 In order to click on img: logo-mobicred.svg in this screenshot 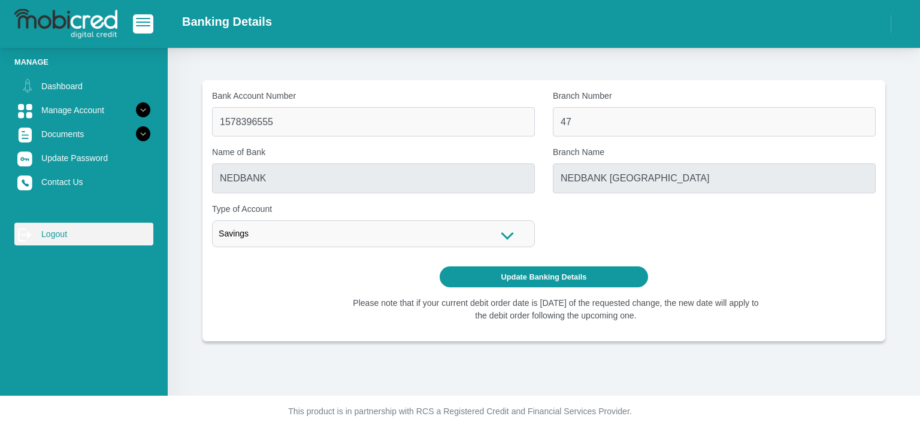, I will do `click(66, 24)`.